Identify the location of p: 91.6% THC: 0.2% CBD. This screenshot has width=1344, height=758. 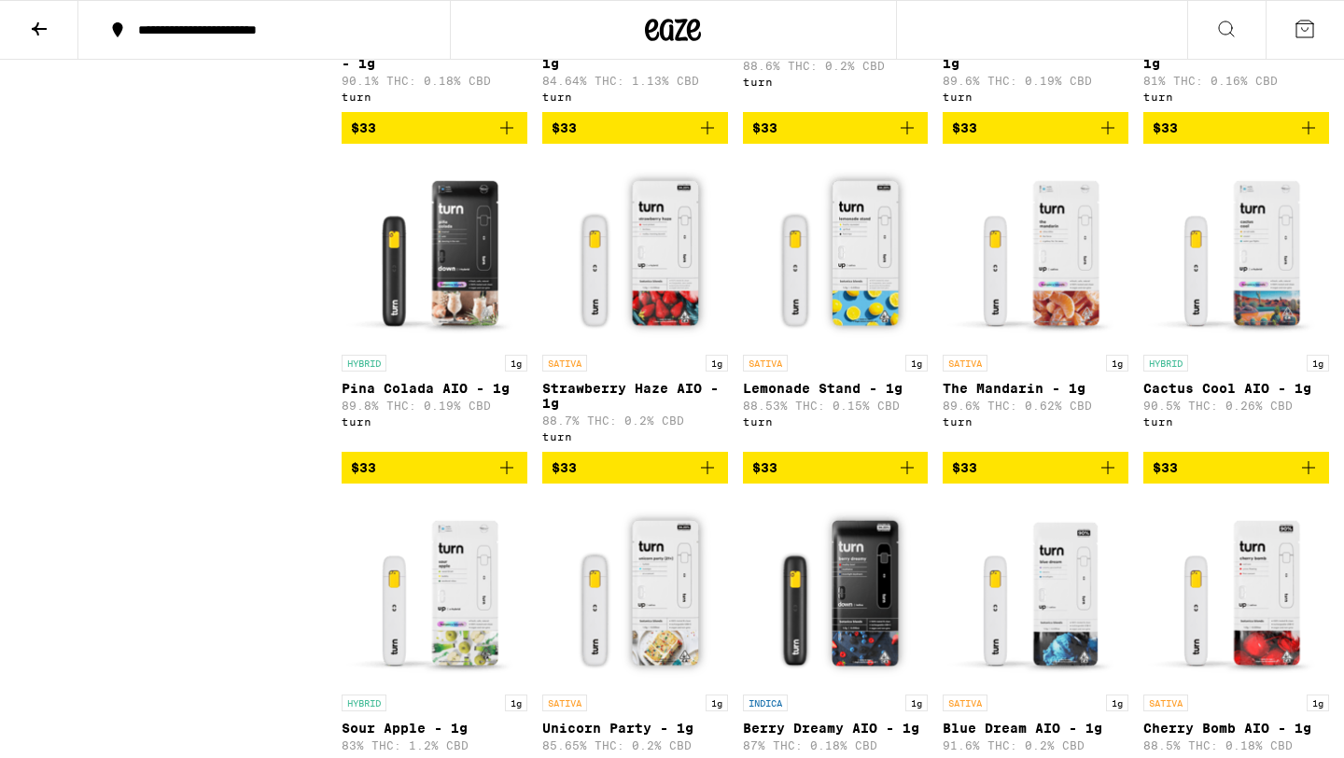
(1035, 745).